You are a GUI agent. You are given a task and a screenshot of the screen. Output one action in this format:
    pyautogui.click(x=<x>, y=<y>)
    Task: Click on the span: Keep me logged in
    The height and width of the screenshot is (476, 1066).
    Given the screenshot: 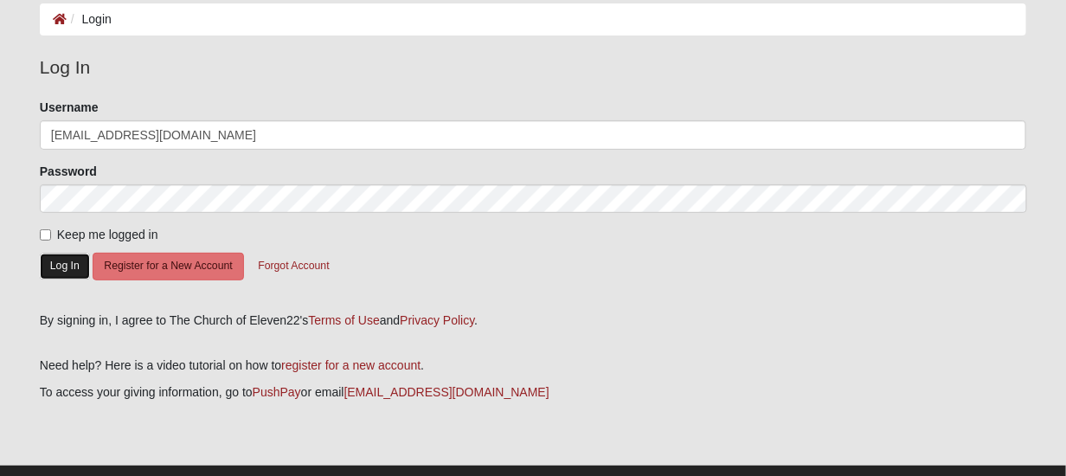 What is the action you would take?
    pyautogui.click(x=107, y=235)
    